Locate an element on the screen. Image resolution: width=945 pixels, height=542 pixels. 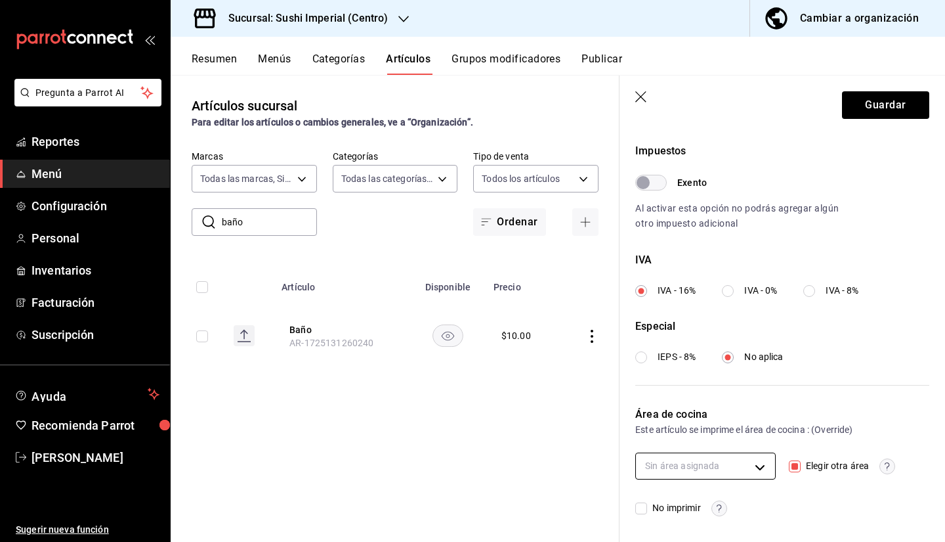
h3: Sucursal: Sushi Imperial (Centro) is located at coordinates (303, 18).